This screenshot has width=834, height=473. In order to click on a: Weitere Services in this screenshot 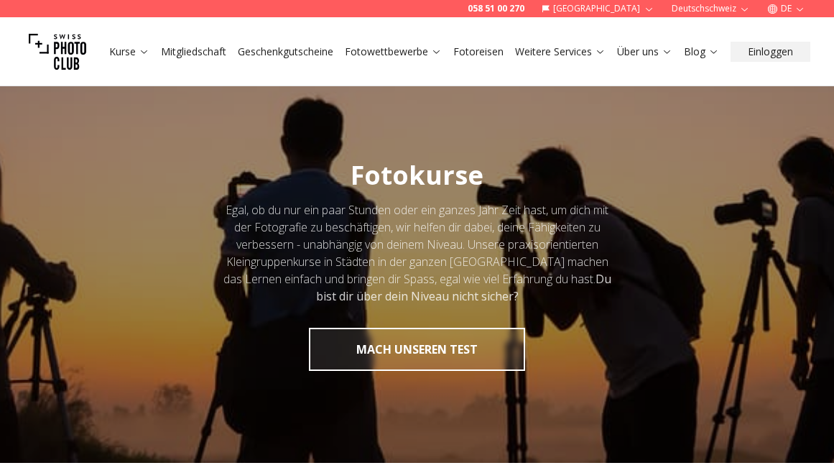, I will do `click(560, 52)`.